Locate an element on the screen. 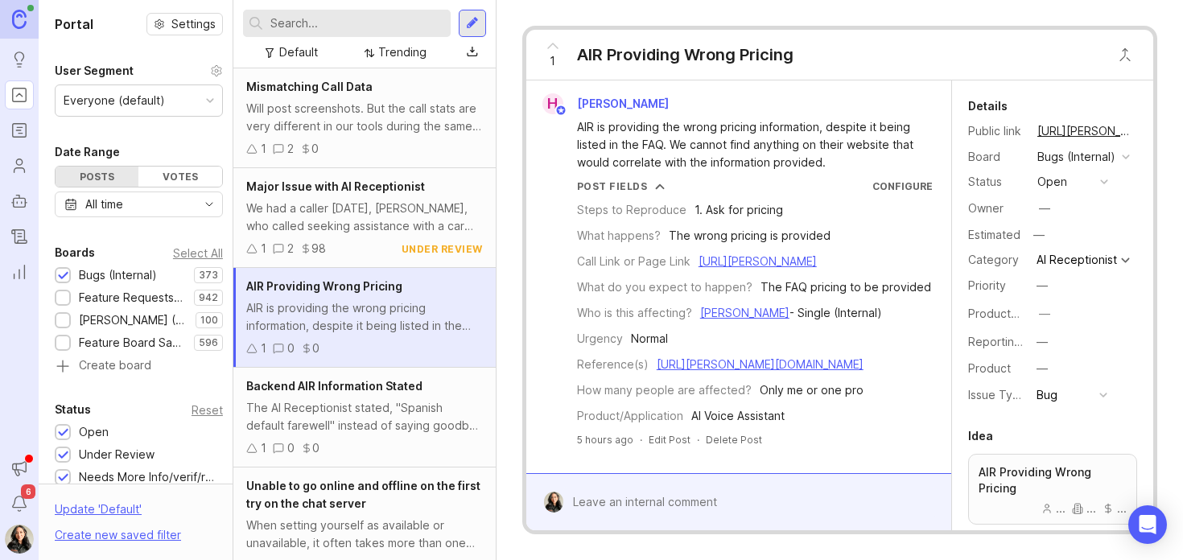 This screenshot has height=560, width=1183. p: 373 is located at coordinates (208, 275).